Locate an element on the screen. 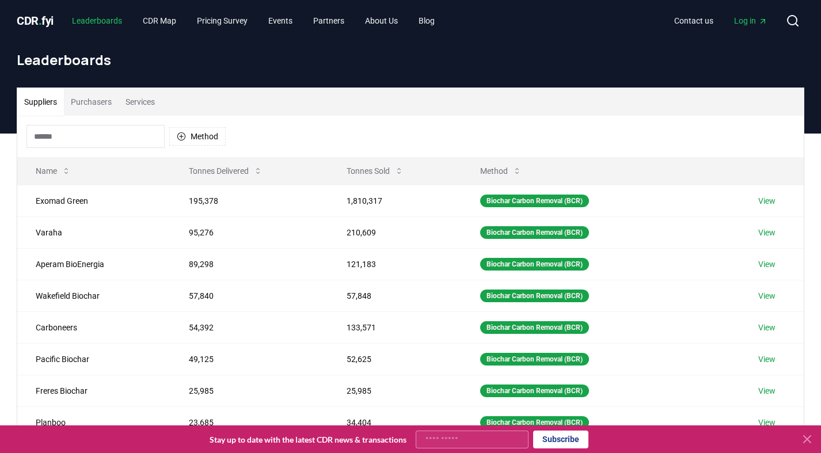  button: Tonnes Delivered is located at coordinates (226, 171).